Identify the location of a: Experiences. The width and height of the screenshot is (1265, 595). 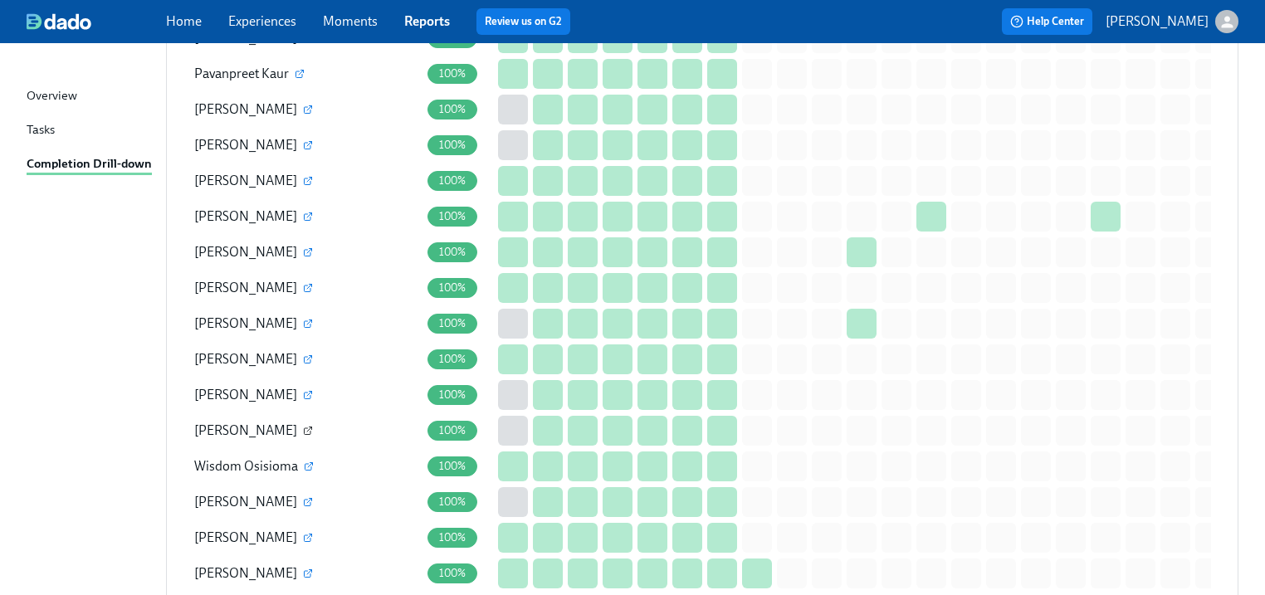
(262, 21).